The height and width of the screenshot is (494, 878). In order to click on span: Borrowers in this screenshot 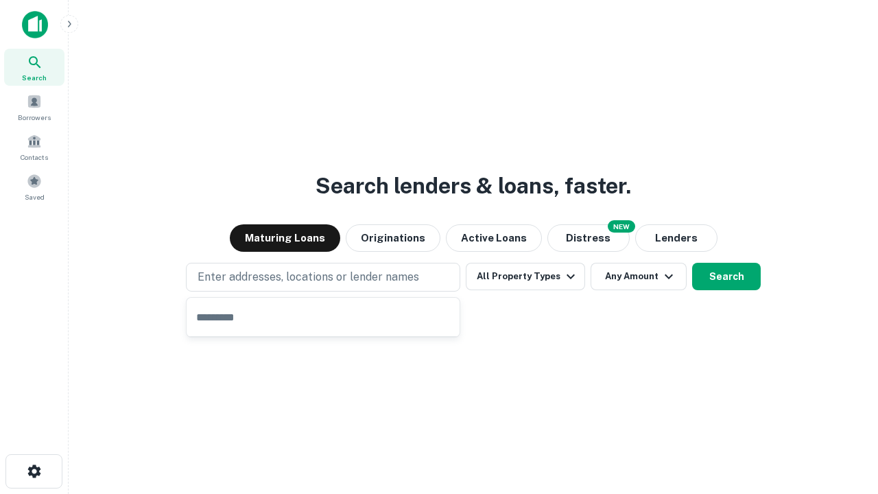, I will do `click(34, 117)`.